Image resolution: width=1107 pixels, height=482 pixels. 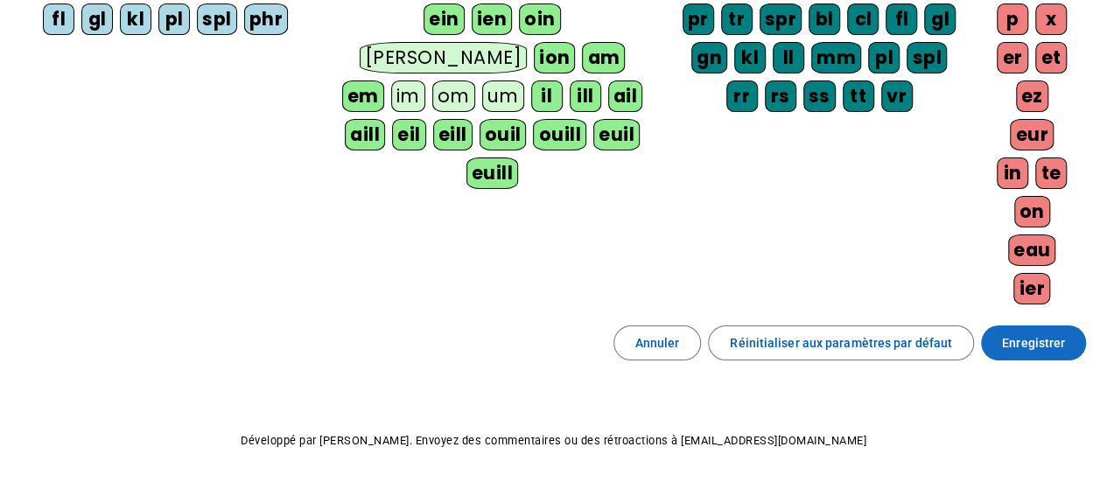 What do you see at coordinates (540, 19) in the screenshot?
I see `div: oin` at bounding box center [540, 19].